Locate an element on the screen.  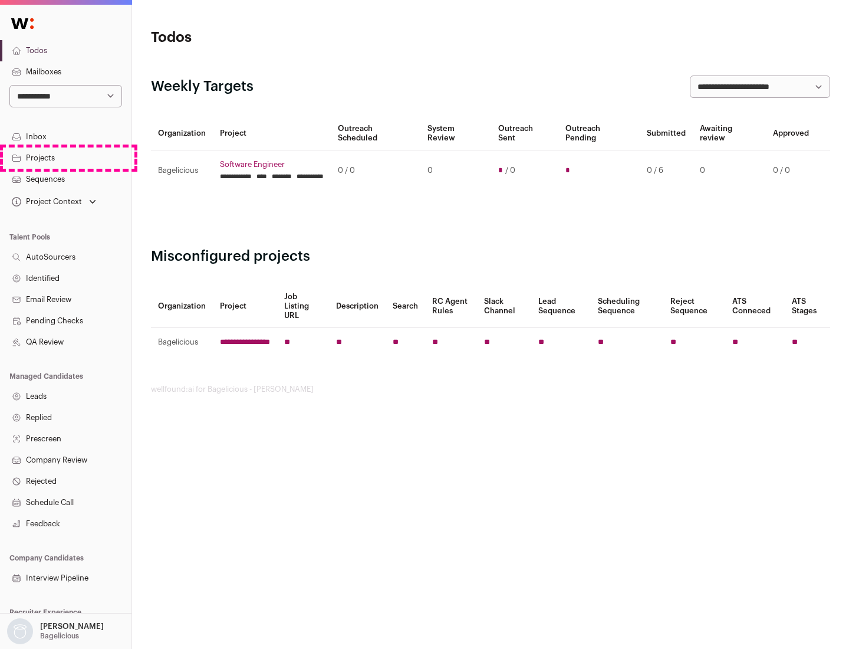
th: Description is located at coordinates (357, 306).